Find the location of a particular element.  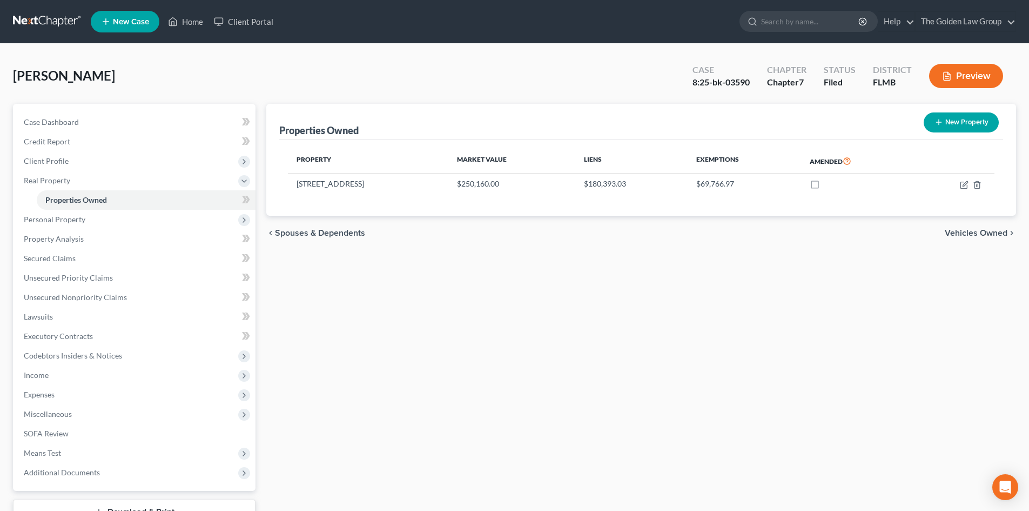

a: Properties Owned is located at coordinates (146, 200).